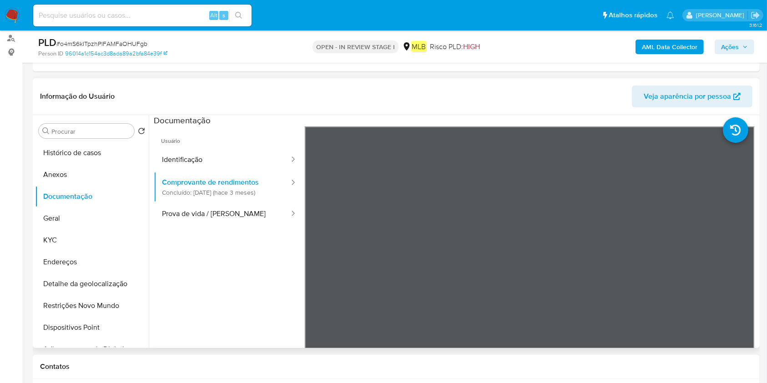 The height and width of the screenshot is (383, 767). I want to click on button: search-icon, so click(238, 15).